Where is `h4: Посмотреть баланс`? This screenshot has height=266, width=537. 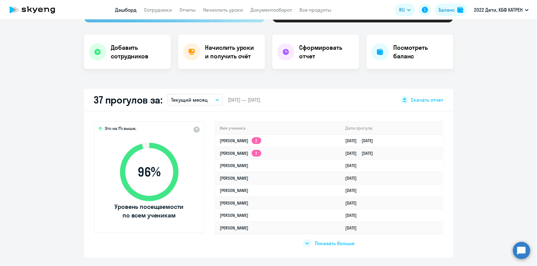 h4: Посмотреть баланс is located at coordinates (421, 52).